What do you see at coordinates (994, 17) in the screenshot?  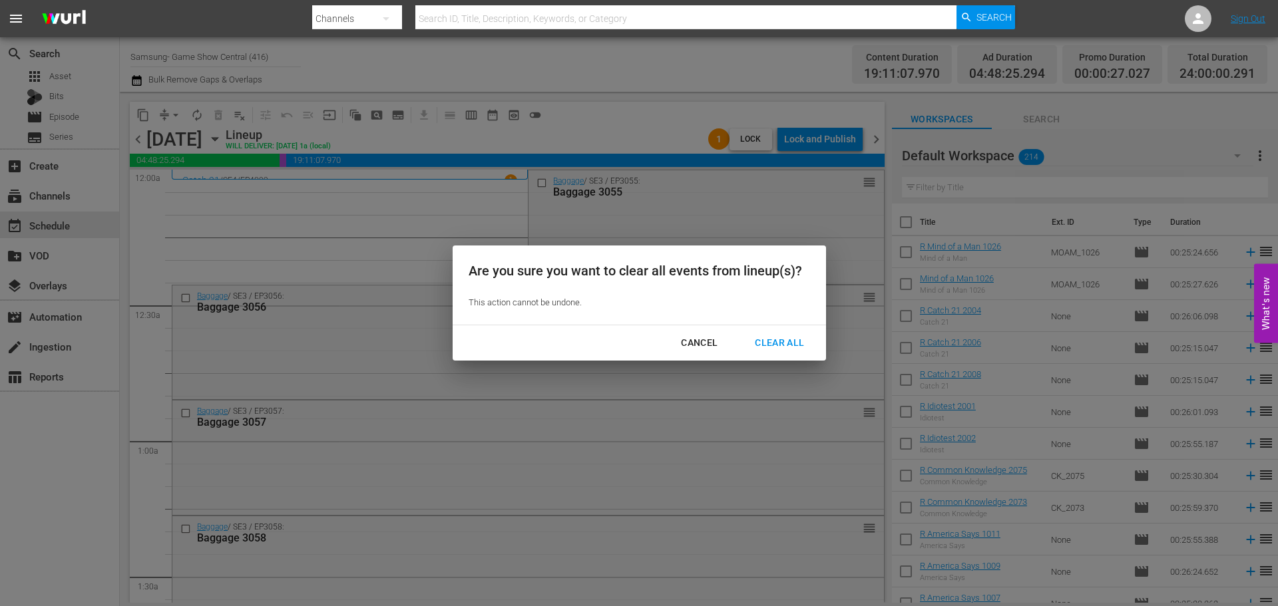 I see `span: Search` at bounding box center [994, 17].